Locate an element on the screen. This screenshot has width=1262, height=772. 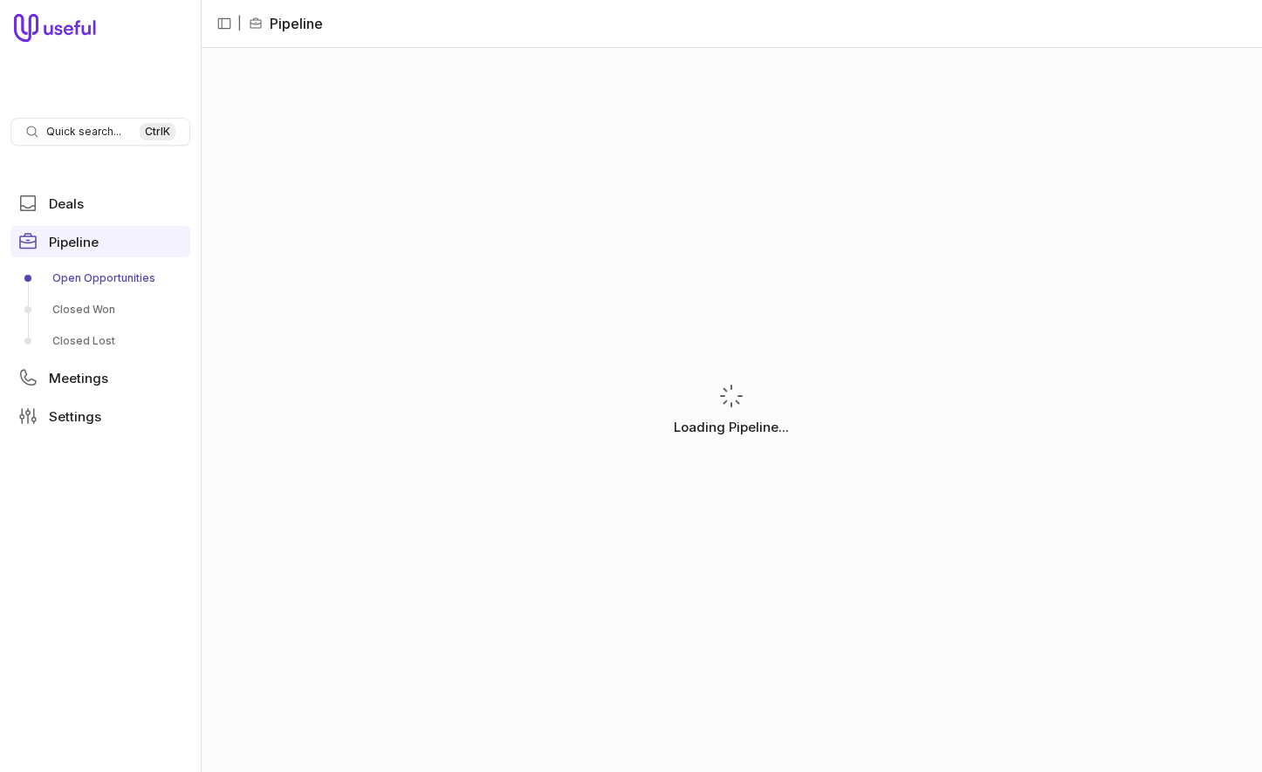
a: Deals is located at coordinates (100, 203).